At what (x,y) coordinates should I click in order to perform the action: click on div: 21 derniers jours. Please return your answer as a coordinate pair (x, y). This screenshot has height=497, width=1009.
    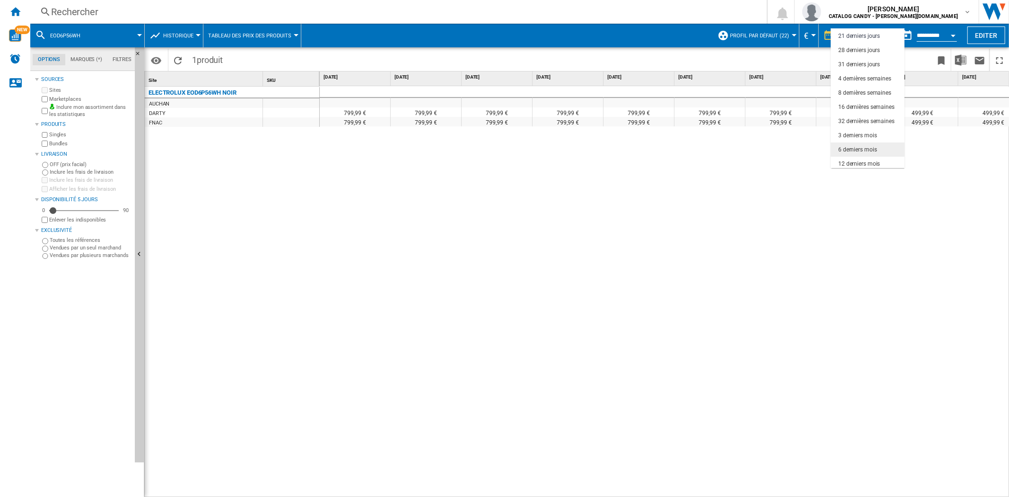
    Looking at the image, I should click on (859, 36).